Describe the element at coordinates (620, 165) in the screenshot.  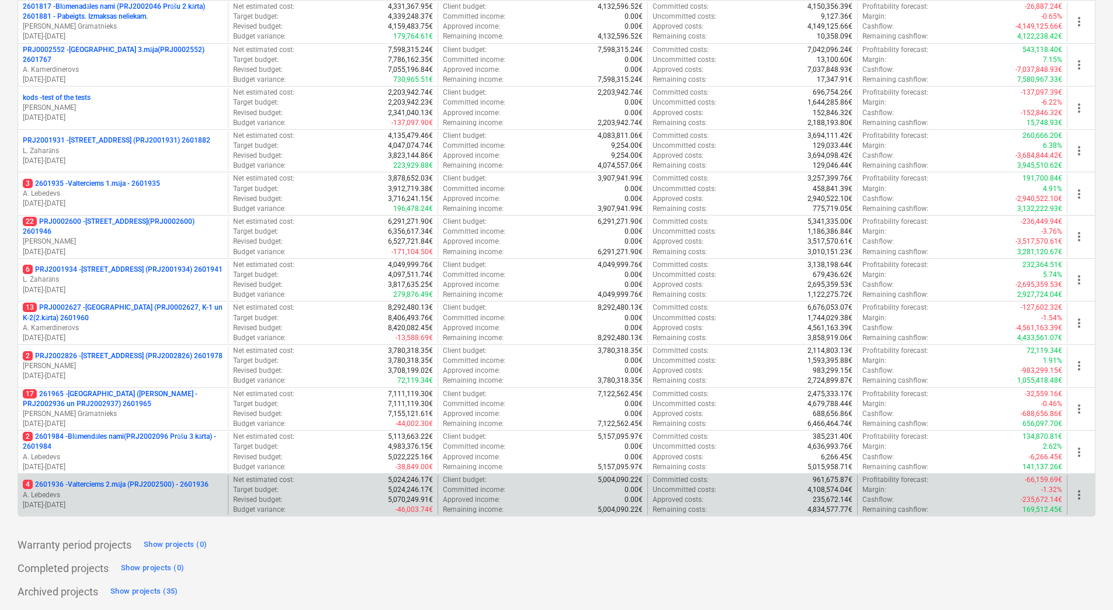
I see `p: 4,074,557.06€` at that location.